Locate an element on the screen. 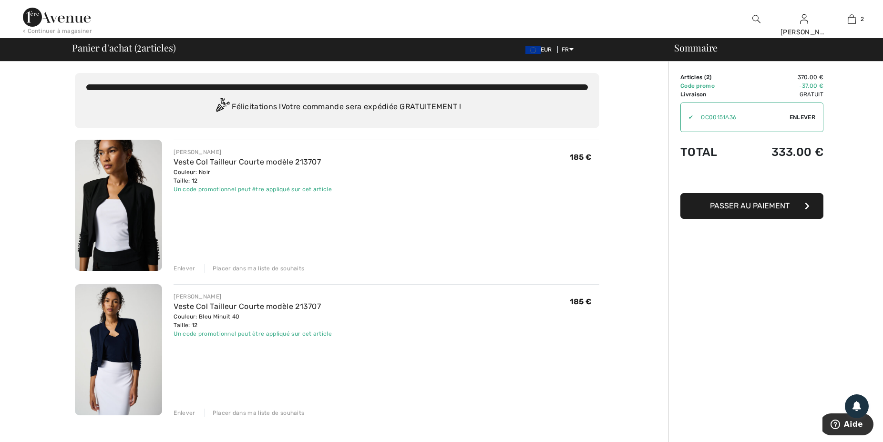  img: Congratulation2.svg is located at coordinates (222, 107).